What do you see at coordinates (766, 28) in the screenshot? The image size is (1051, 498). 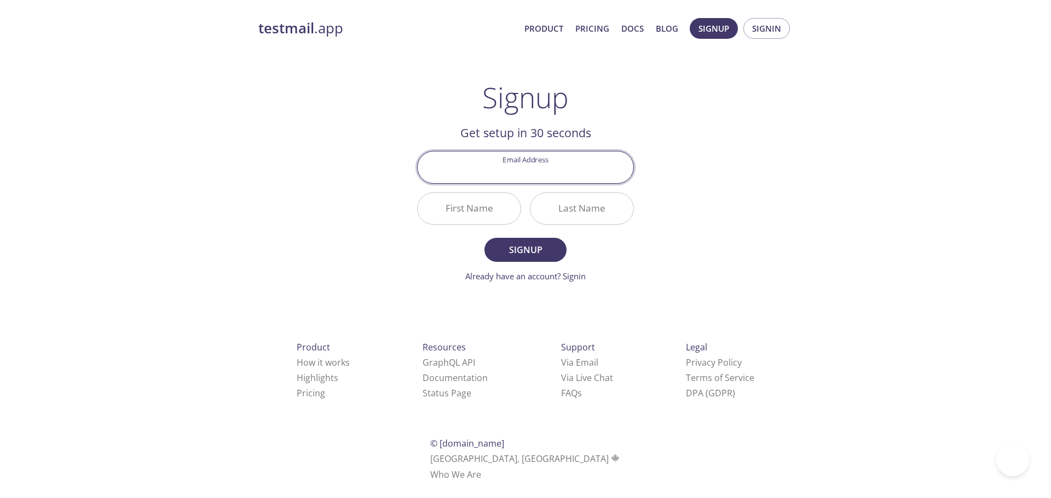 I see `button: Signin` at bounding box center [766, 28].